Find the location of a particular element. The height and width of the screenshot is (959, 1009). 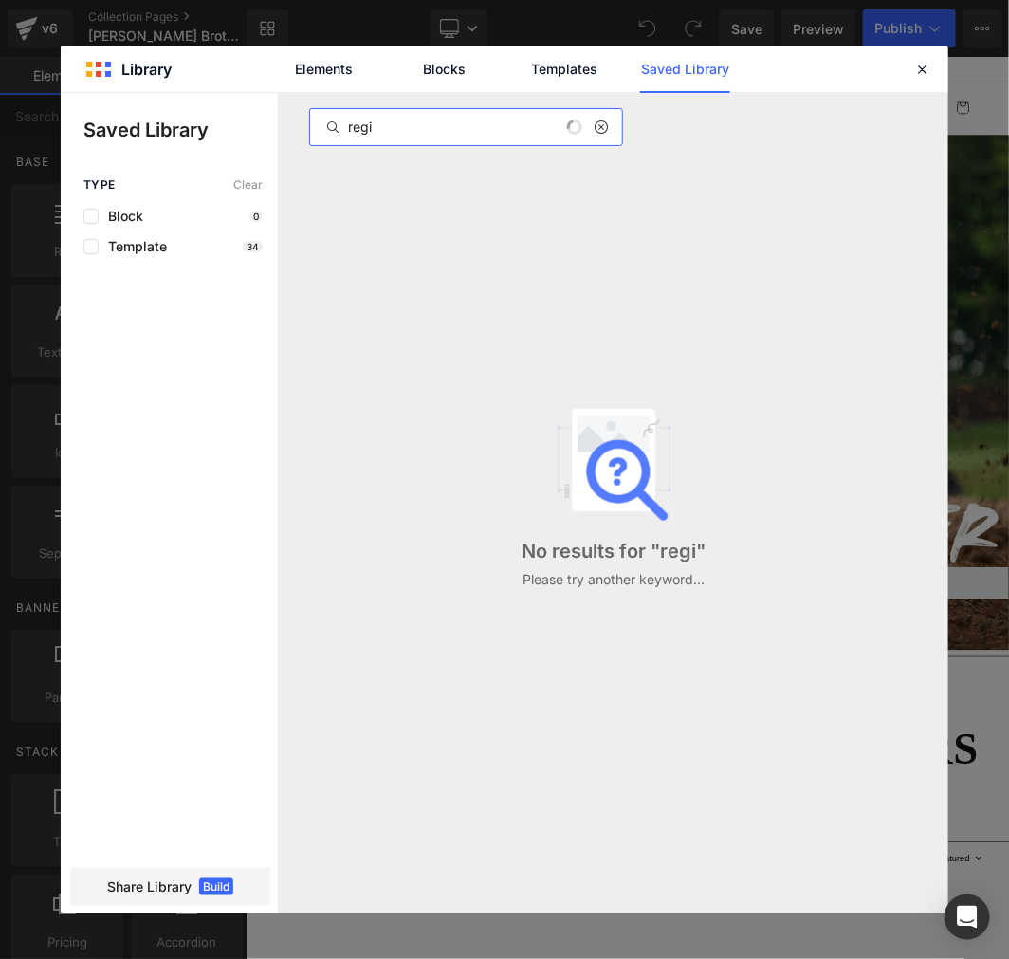

span: Template is located at coordinates (133, 247).